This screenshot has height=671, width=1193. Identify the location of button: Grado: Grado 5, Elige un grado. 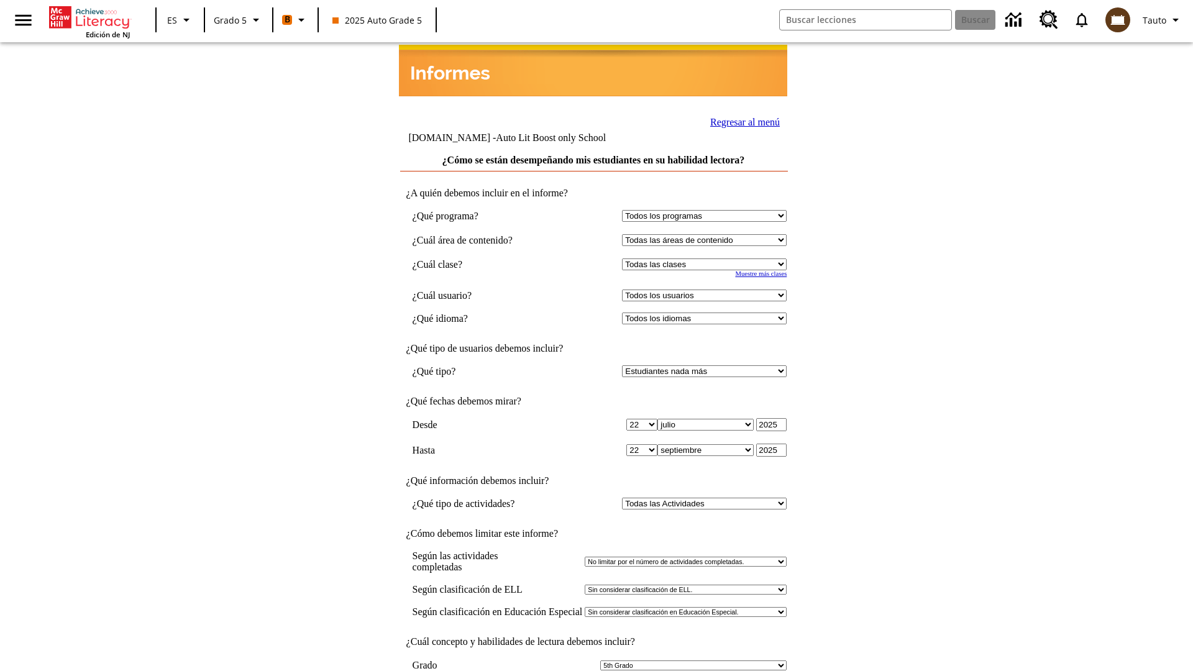
(239, 20).